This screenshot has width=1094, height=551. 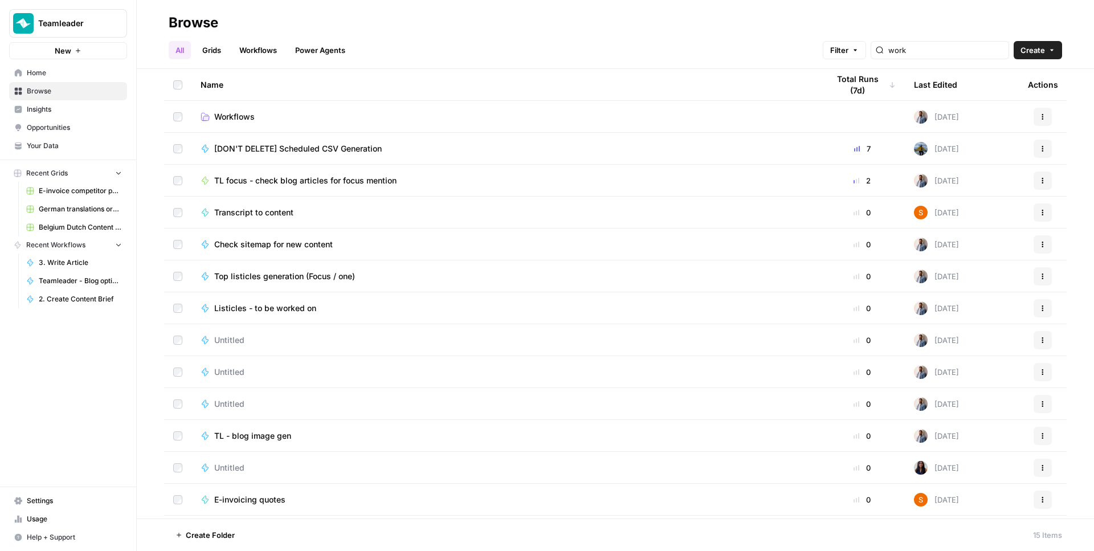 I want to click on div: Last Edited, so click(x=936, y=84).